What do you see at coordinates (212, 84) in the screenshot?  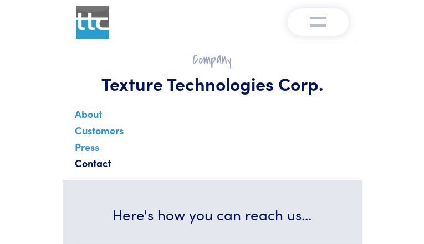 I see `h1: Texture Technologies Corp.` at bounding box center [212, 84].